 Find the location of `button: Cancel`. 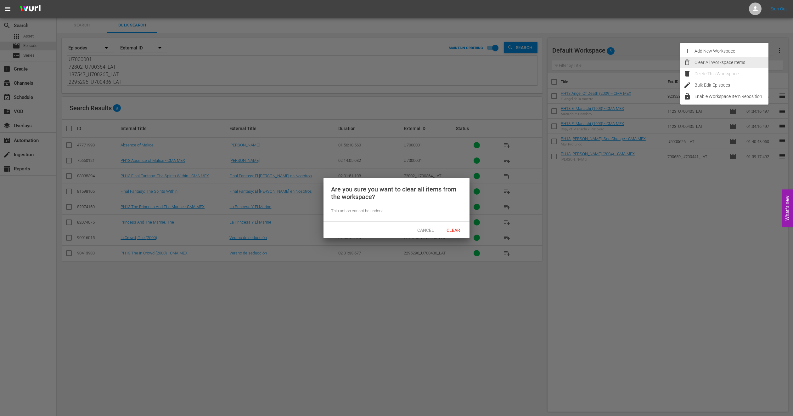

button: Cancel is located at coordinates (425, 230).